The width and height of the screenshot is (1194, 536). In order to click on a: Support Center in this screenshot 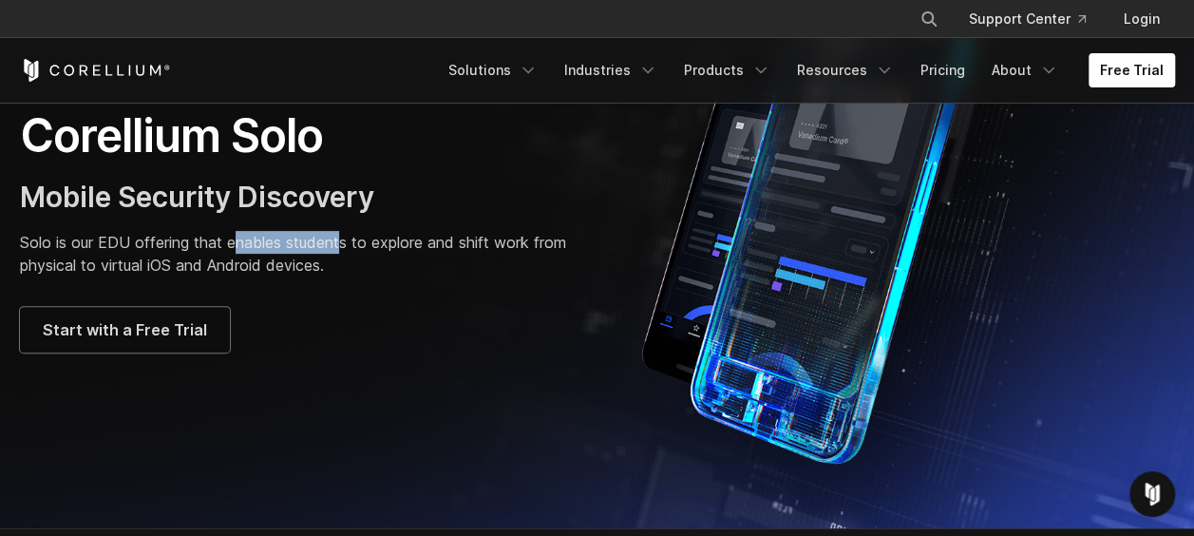, I will do `click(1027, 19)`.